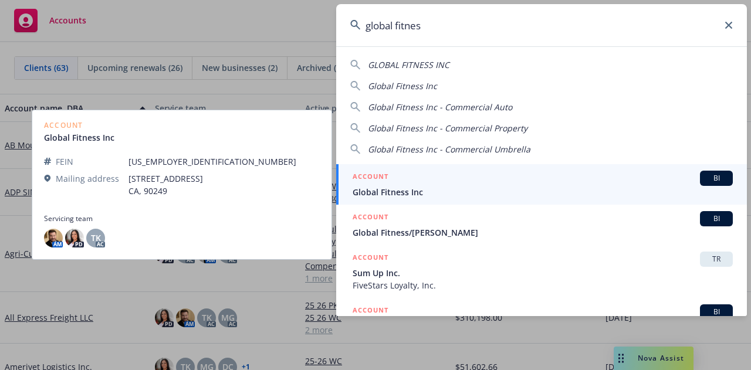 The image size is (751, 370). I want to click on span: GLOBAL FITNESS INC, so click(408, 65).